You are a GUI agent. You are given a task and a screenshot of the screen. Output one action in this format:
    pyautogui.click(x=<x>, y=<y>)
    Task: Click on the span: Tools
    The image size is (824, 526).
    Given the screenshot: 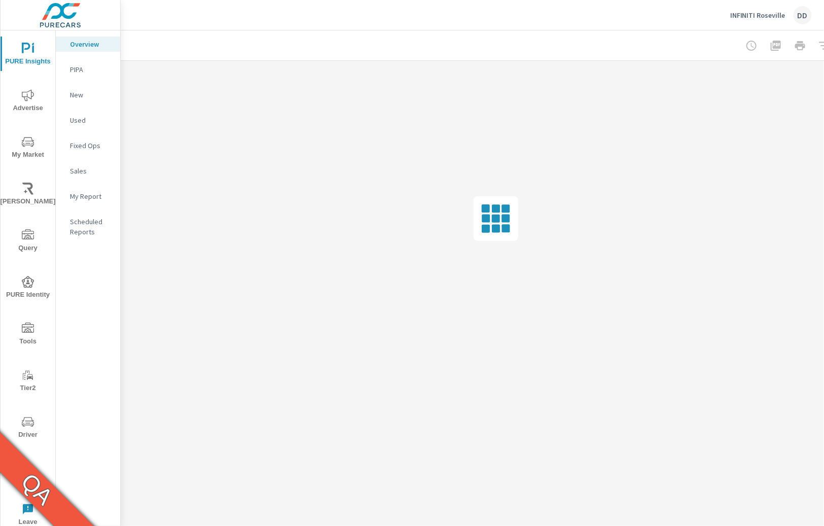 What is the action you would take?
    pyautogui.click(x=28, y=335)
    